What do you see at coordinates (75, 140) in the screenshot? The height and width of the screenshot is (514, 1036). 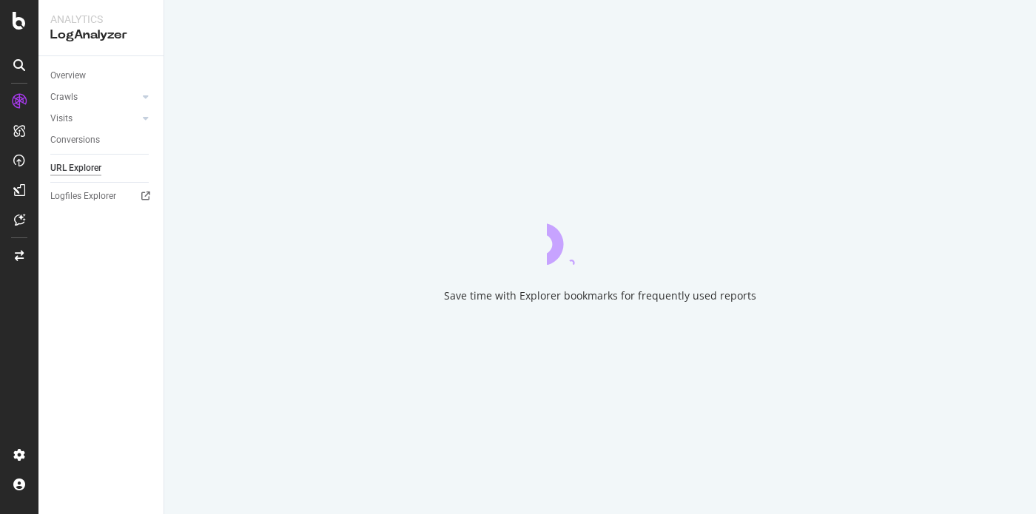 I see `div: Conversions` at bounding box center [75, 140].